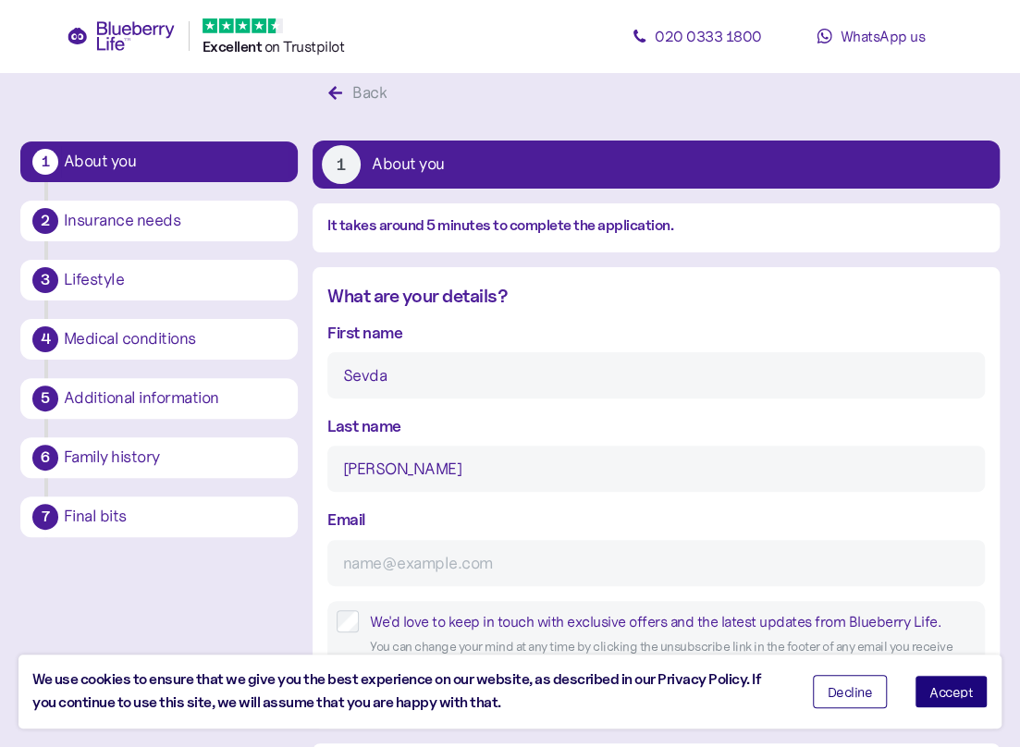 The width and height of the screenshot is (1020, 747). I want to click on div: We'd love to keep in touch with exclusive offers and the latest updates from Blueberry Life., so click(672, 622).